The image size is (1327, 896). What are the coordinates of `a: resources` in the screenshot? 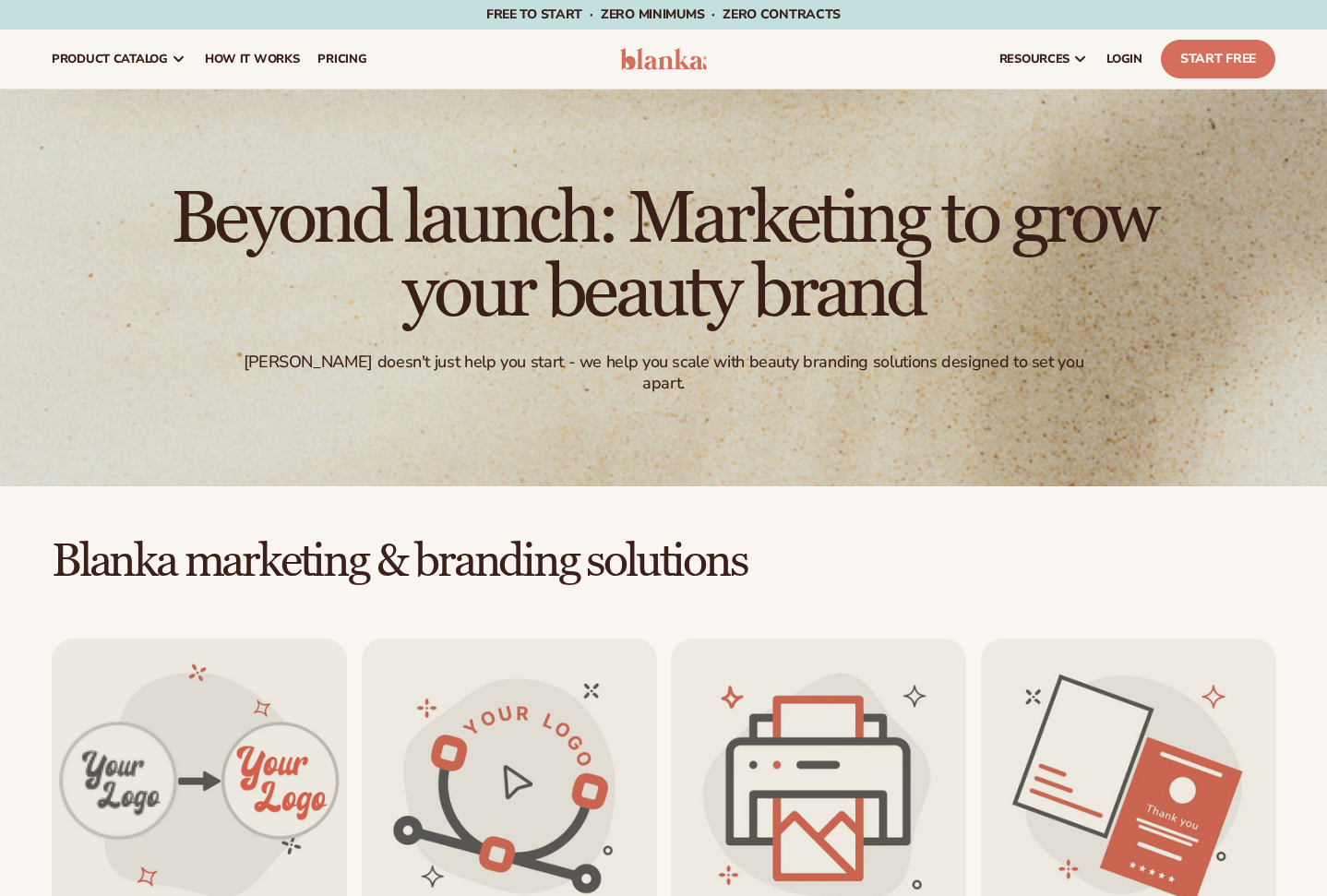 It's located at (1043, 59).